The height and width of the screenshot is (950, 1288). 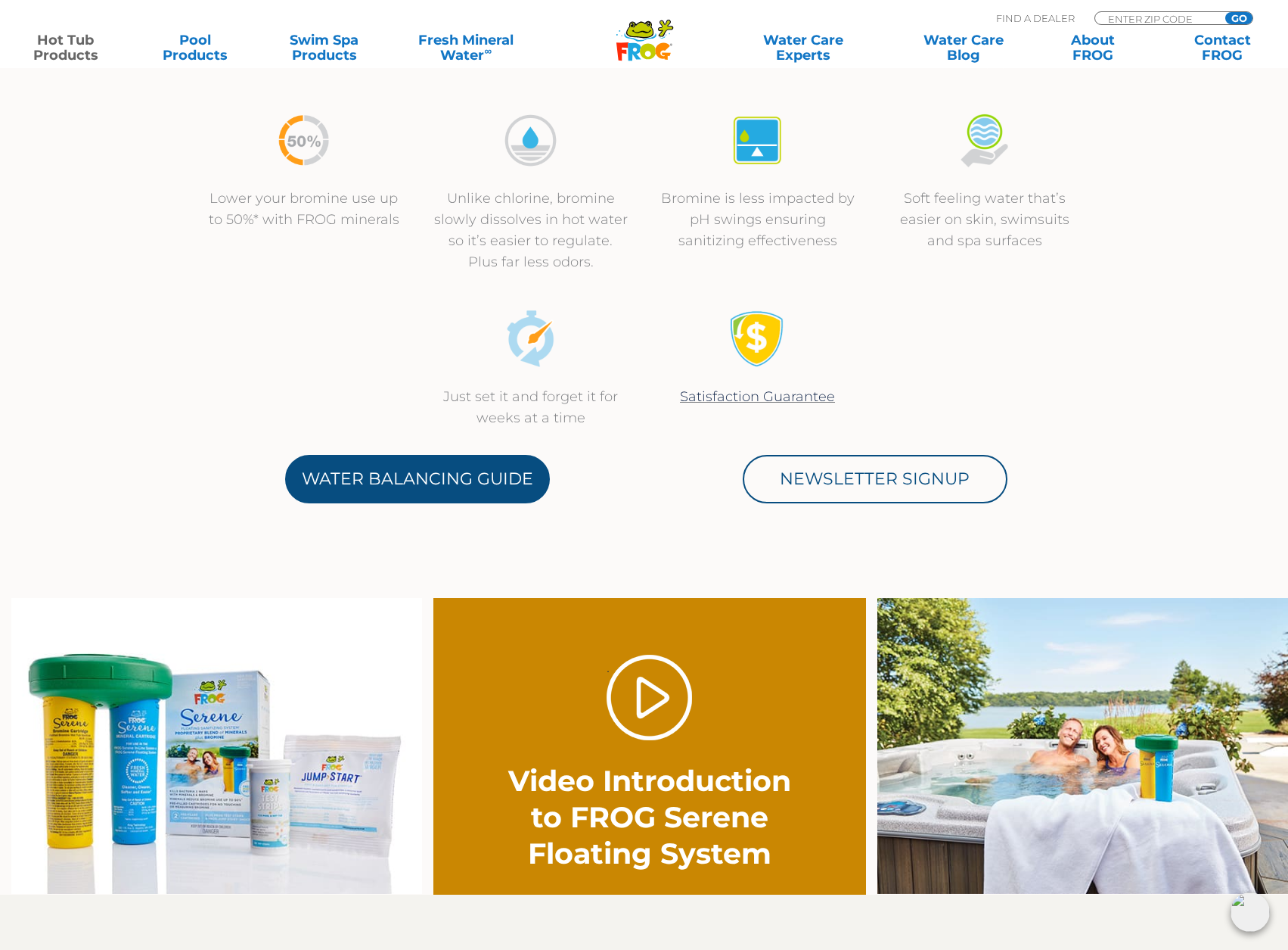 I want to click on a: Play Video, so click(x=649, y=696).